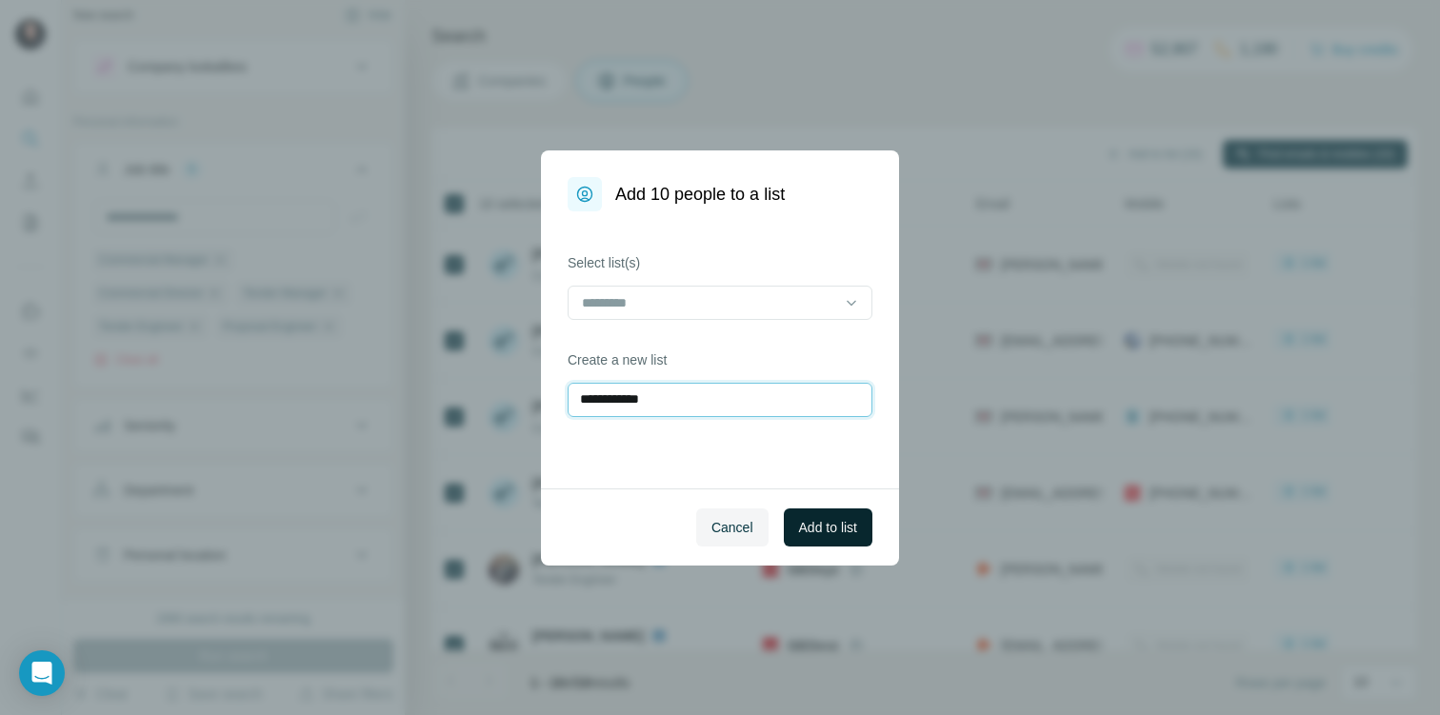 The image size is (1440, 715). I want to click on label: Create a new list, so click(720, 360).